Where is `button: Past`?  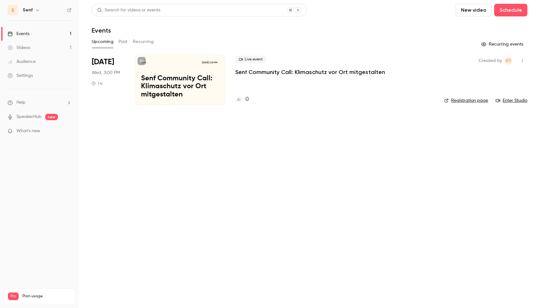 button: Past is located at coordinates (123, 42).